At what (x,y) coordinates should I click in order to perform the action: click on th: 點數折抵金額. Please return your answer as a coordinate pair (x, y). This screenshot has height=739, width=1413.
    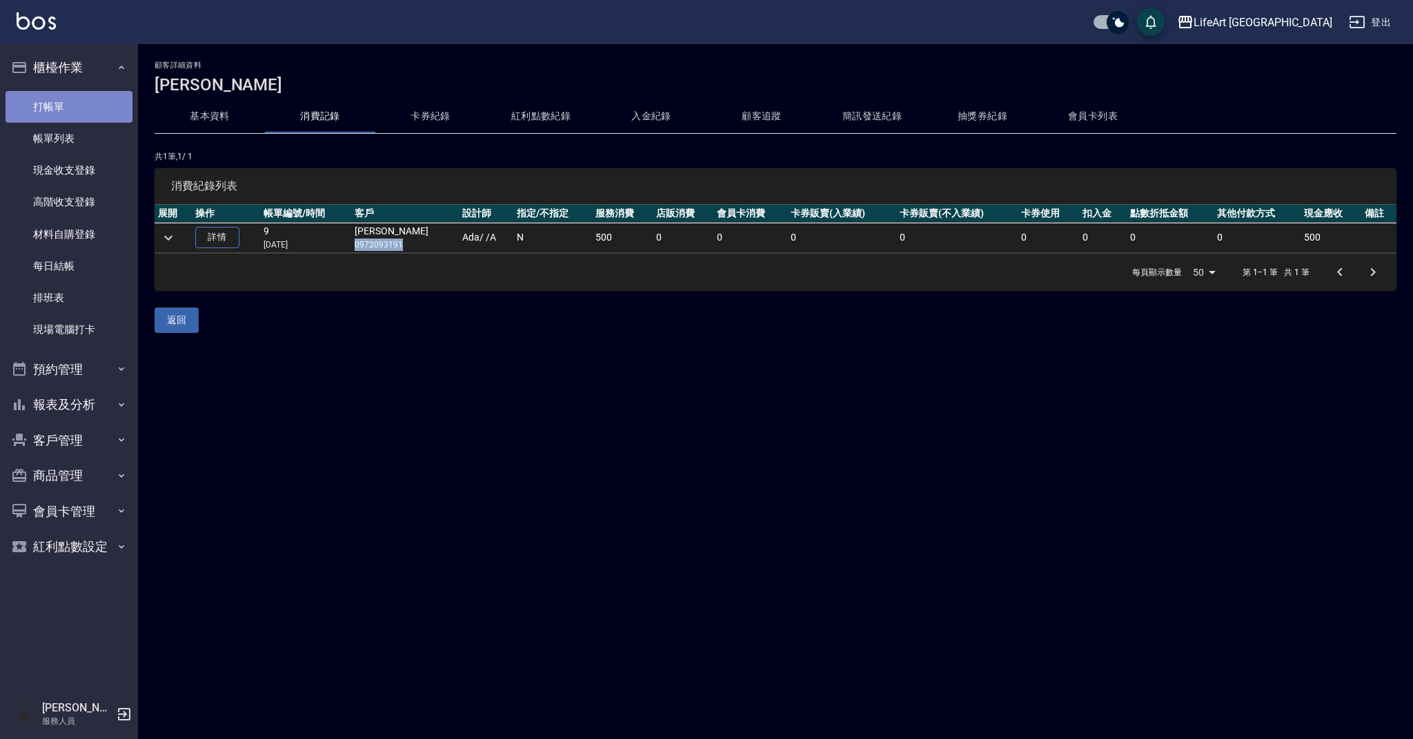
    Looking at the image, I should click on (1170, 214).